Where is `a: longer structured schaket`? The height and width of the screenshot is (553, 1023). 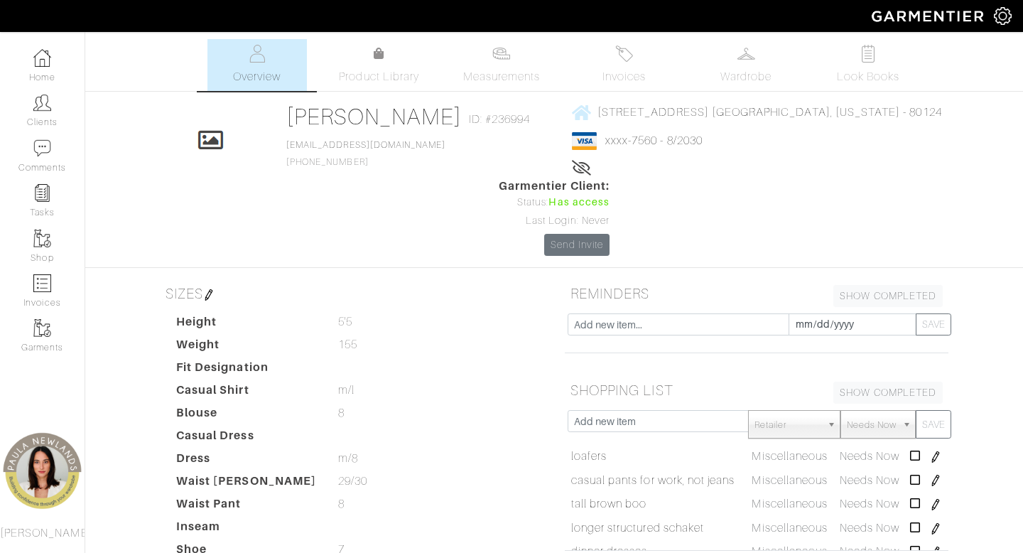
a: longer structured schaket is located at coordinates (637, 528).